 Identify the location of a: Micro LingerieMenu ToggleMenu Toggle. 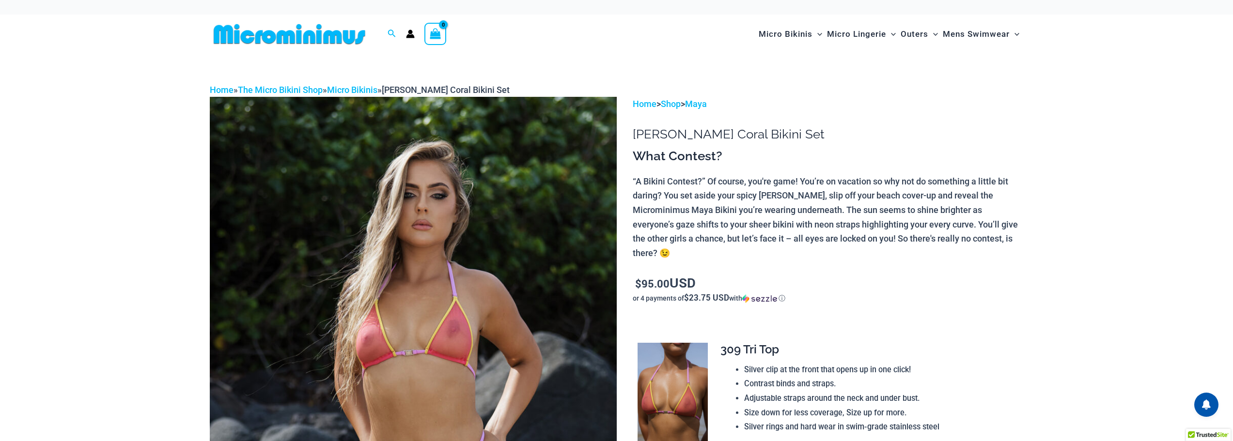
(861, 34).